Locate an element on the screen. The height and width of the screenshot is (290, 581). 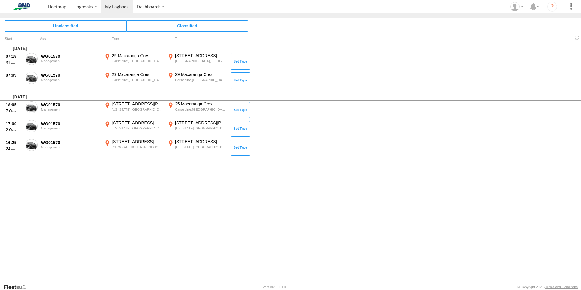
div: 07:09 is located at coordinates (14, 75).